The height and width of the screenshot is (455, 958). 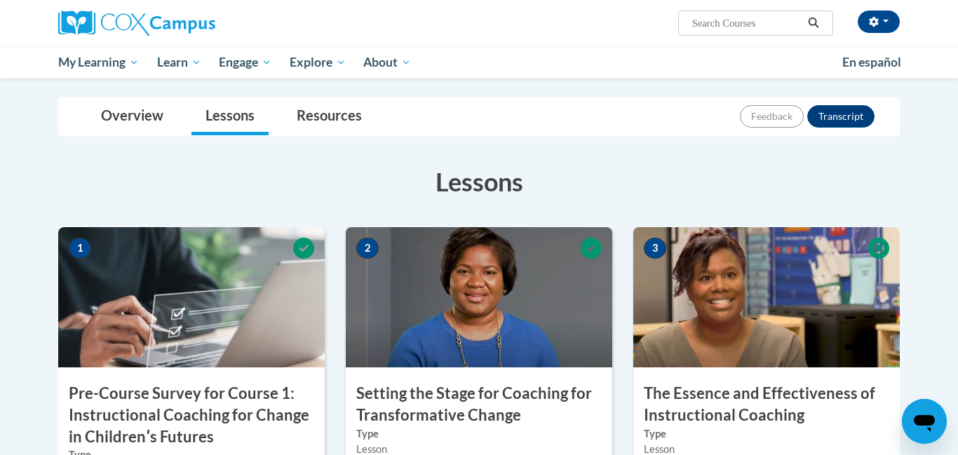 I want to click on h3: Setting the Stage for Coaching for Transformative Change, so click(x=479, y=404).